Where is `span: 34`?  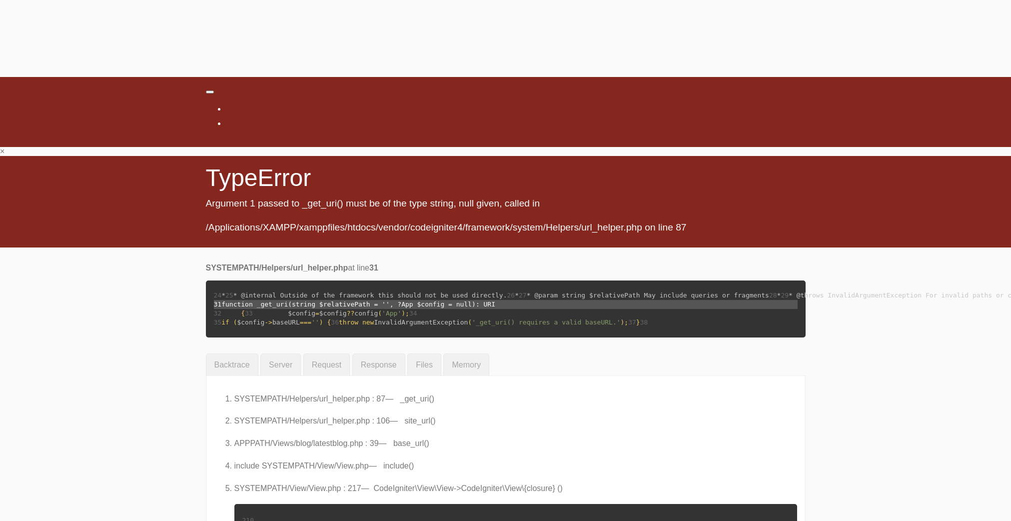 span: 34 is located at coordinates (413, 313).